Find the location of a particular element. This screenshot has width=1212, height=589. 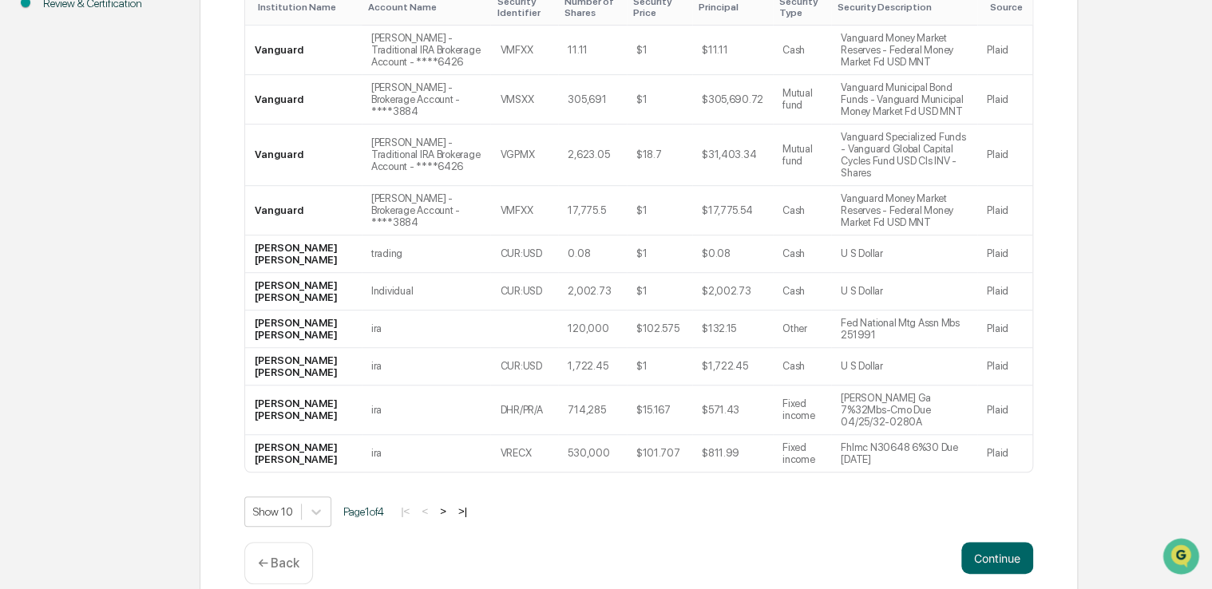

td: $15.167 is located at coordinates (660, 410).